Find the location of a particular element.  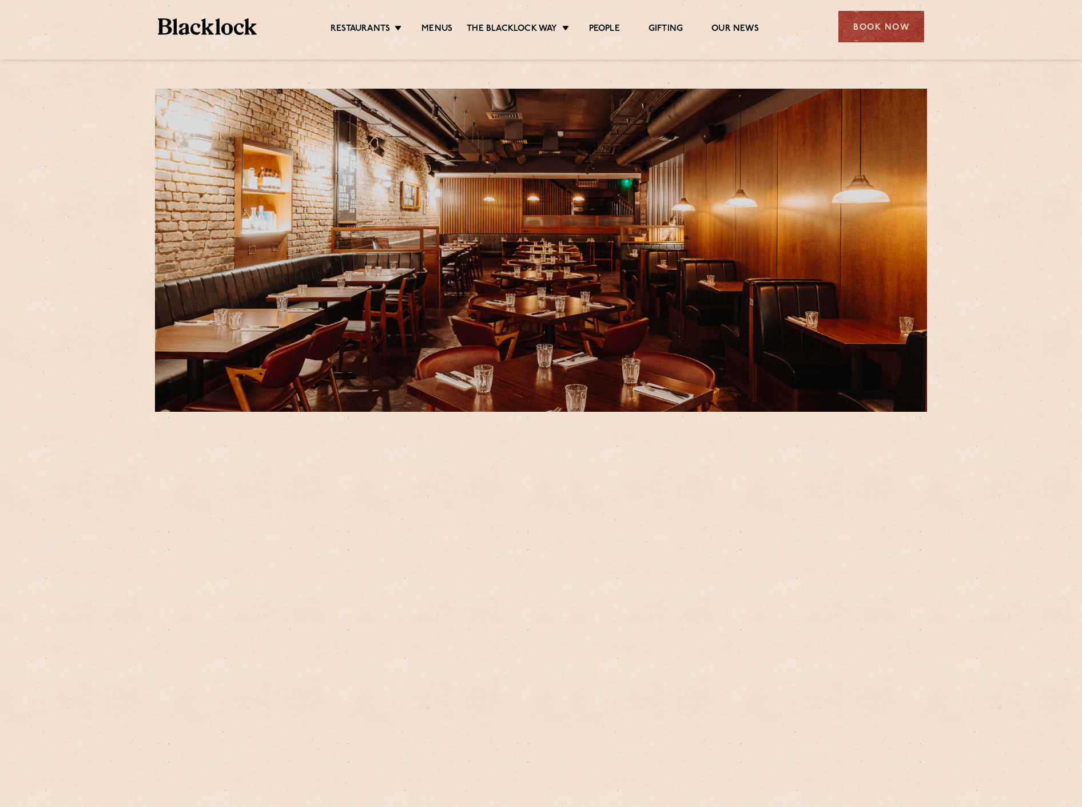

a: Restaurants is located at coordinates (360, 30).